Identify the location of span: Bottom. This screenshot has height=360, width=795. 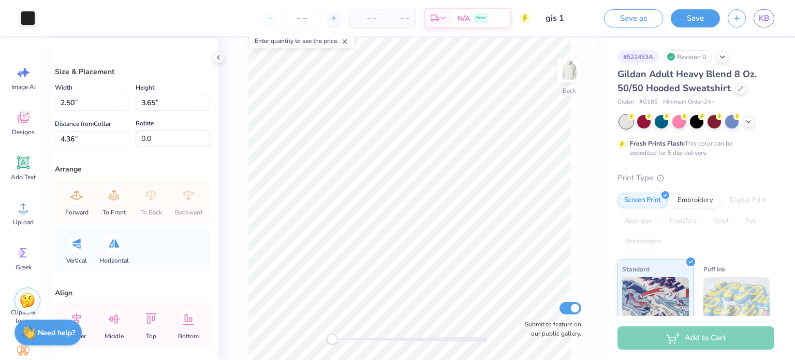
(188, 336).